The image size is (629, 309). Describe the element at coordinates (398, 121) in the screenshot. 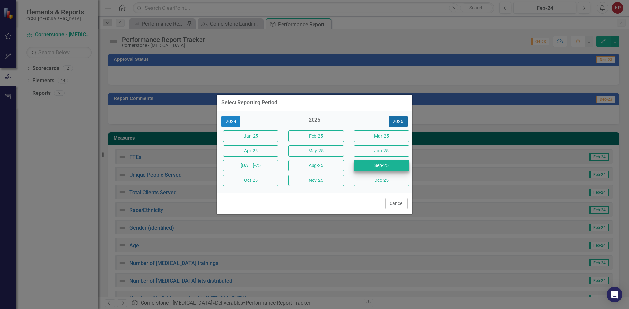

I see `button: 2026` at that location.